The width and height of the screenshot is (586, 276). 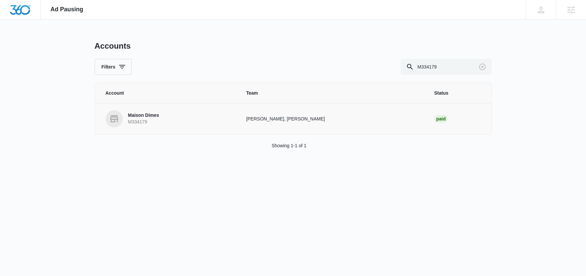 What do you see at coordinates (67, 9) in the screenshot?
I see `span: Ad Pausing` at bounding box center [67, 9].